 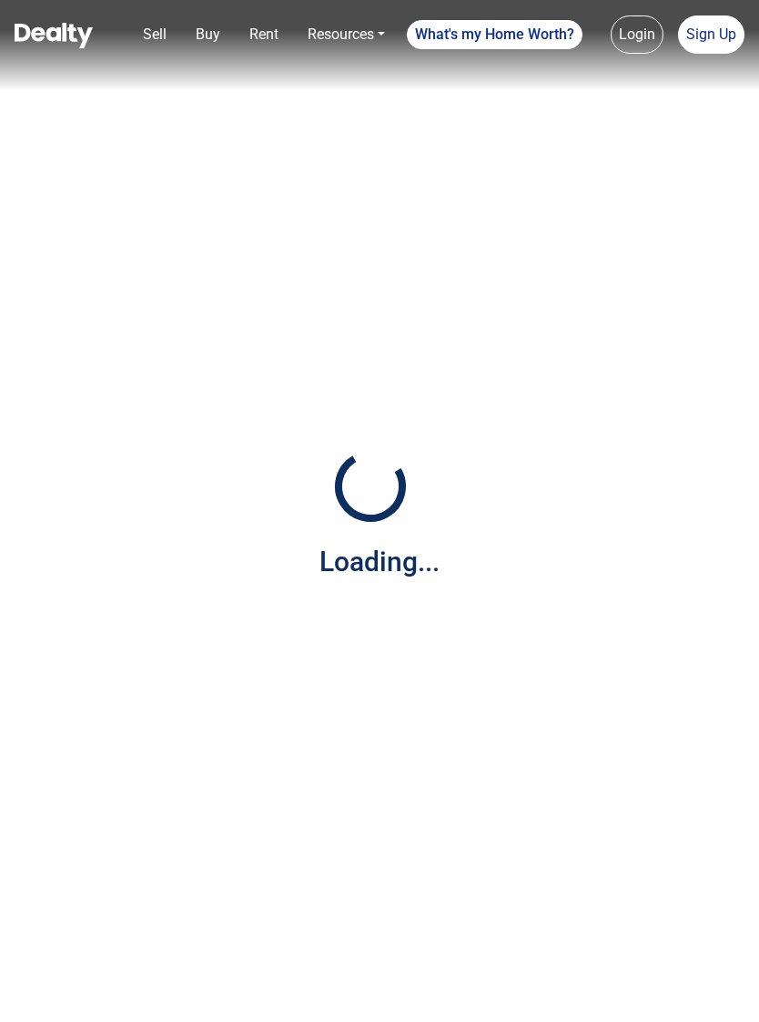 What do you see at coordinates (637, 35) in the screenshot?
I see `a: Login` at bounding box center [637, 35].